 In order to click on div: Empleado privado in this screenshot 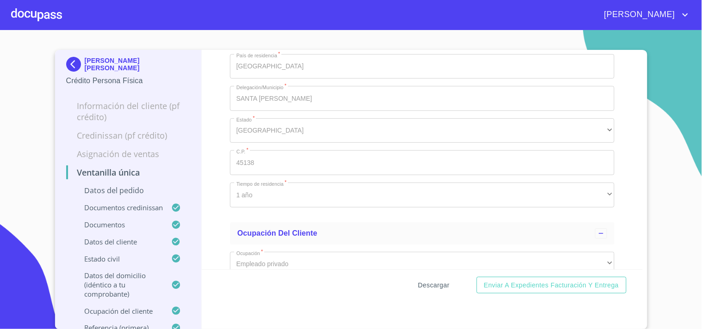, I will do `click(422, 265)`.